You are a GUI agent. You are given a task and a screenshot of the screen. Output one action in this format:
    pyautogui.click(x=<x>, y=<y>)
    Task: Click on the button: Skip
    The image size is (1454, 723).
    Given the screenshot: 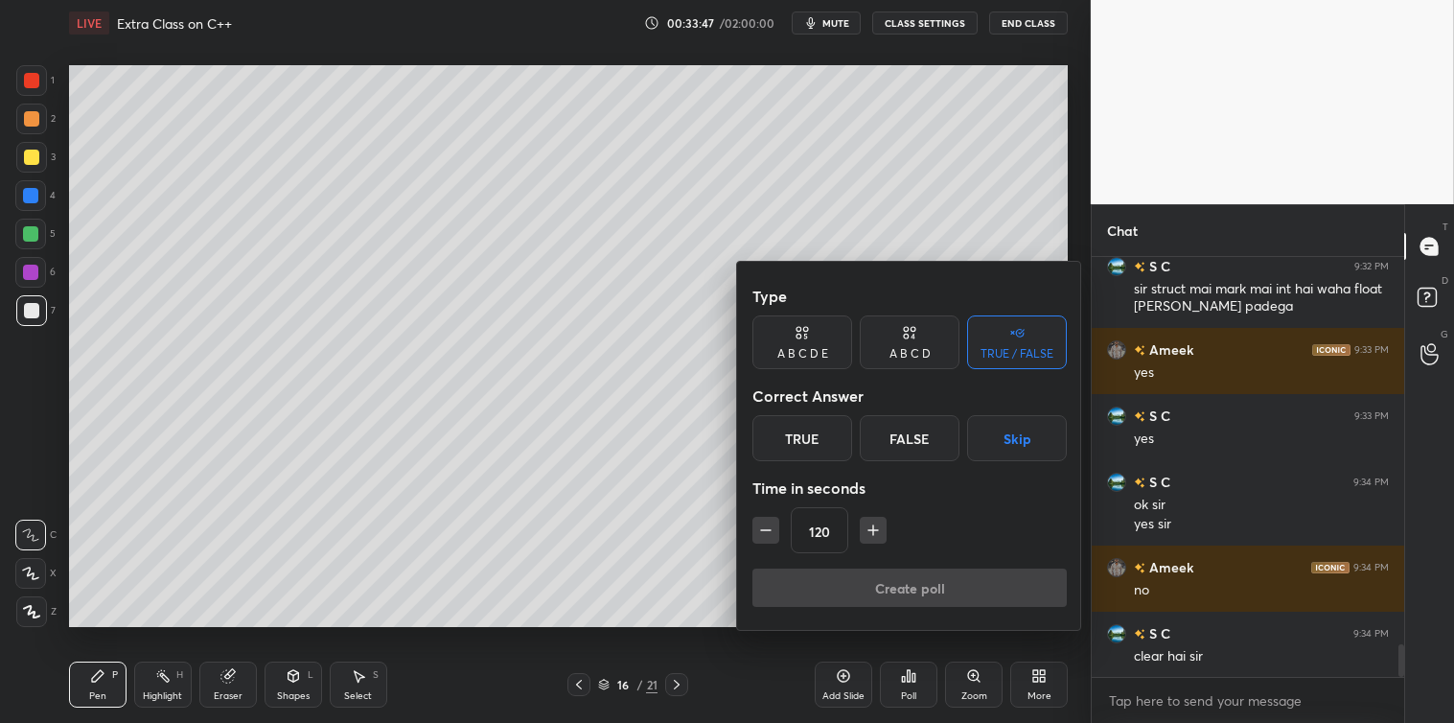 What is the action you would take?
    pyautogui.click(x=1017, y=438)
    